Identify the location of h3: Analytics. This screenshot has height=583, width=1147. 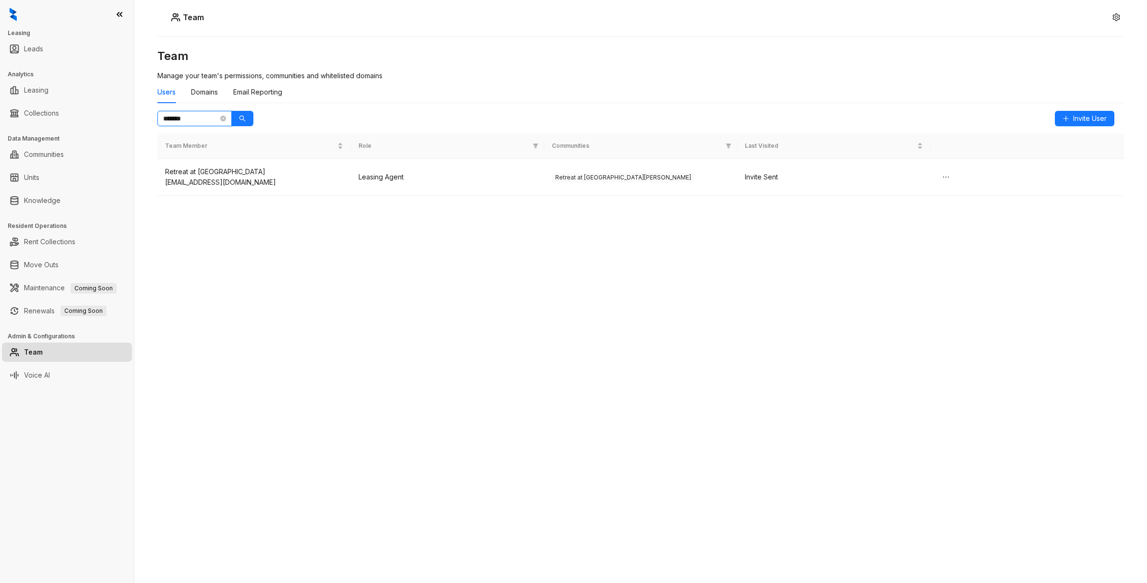
(71, 74).